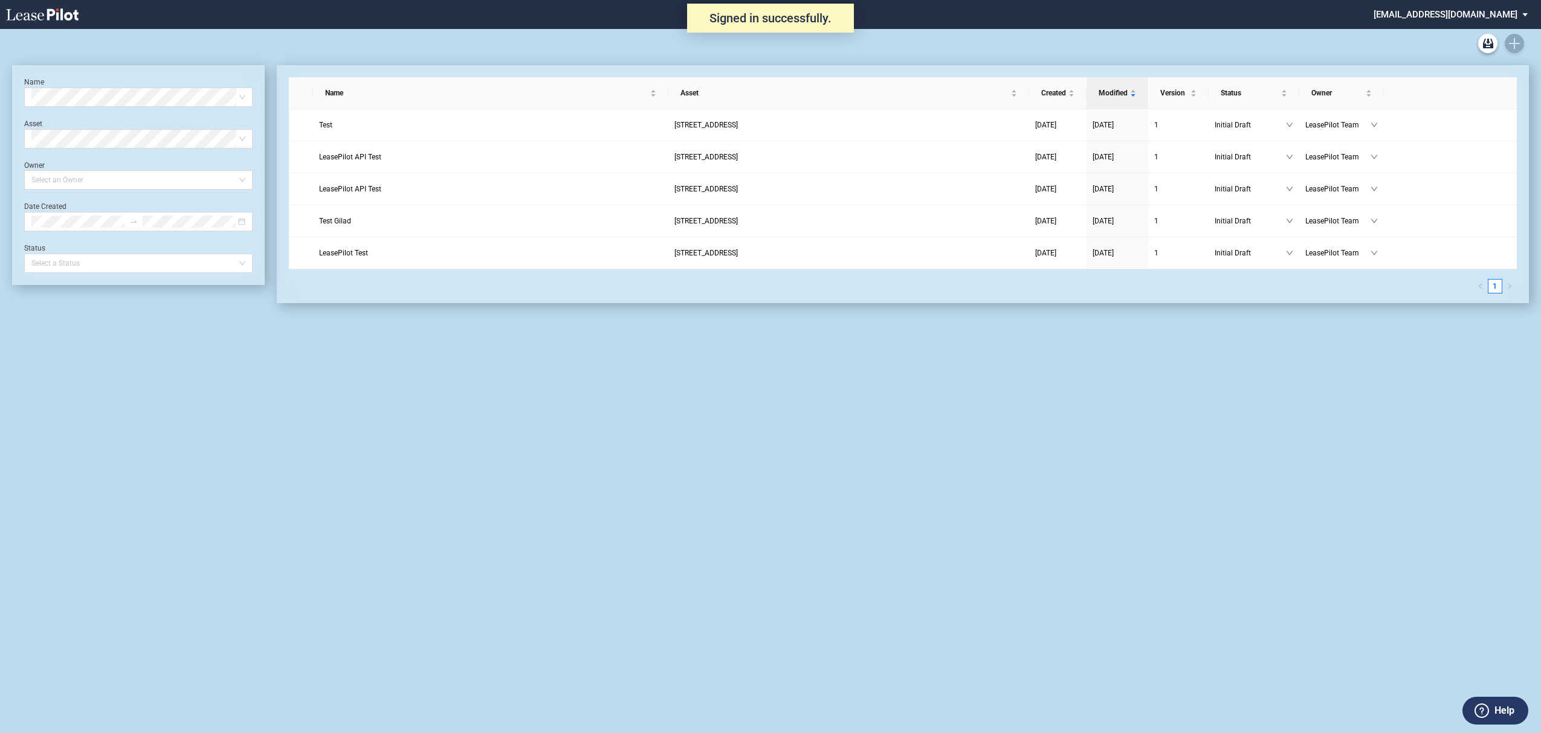 This screenshot has width=1541, height=733. I want to click on div: Signed in successfully., so click(770, 18).